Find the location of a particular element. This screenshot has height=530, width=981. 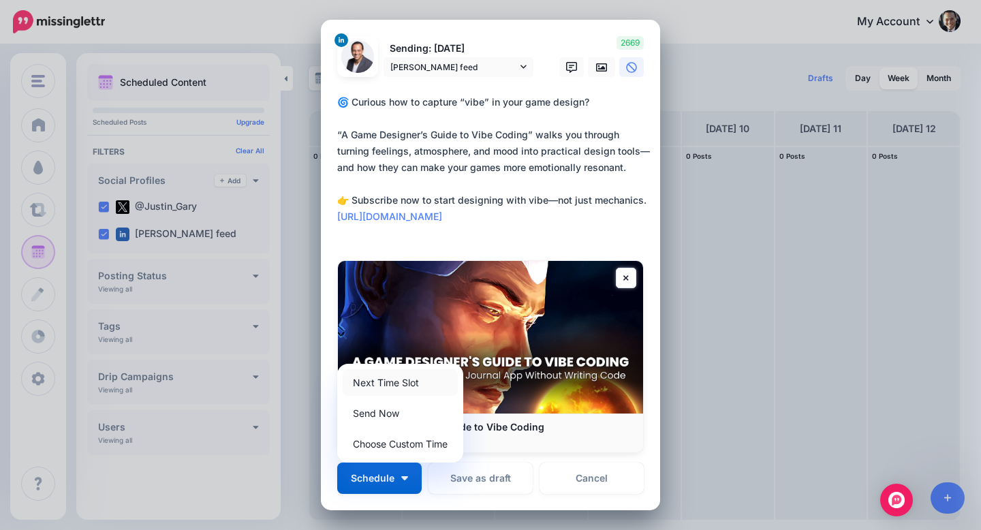

a: Cancel is located at coordinates (591, 478).